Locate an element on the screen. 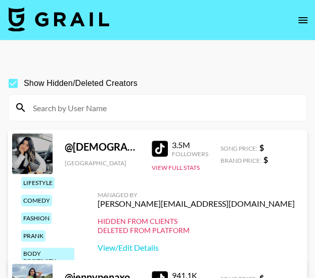  div: body positivity is located at coordinates (48, 257).